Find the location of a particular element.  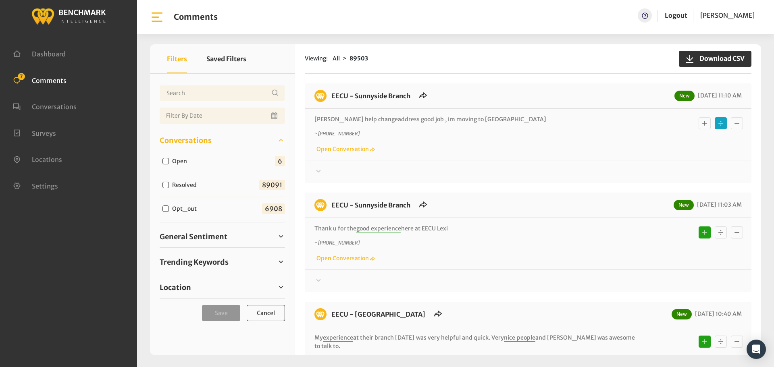

span: Surveys is located at coordinates (44, 133).